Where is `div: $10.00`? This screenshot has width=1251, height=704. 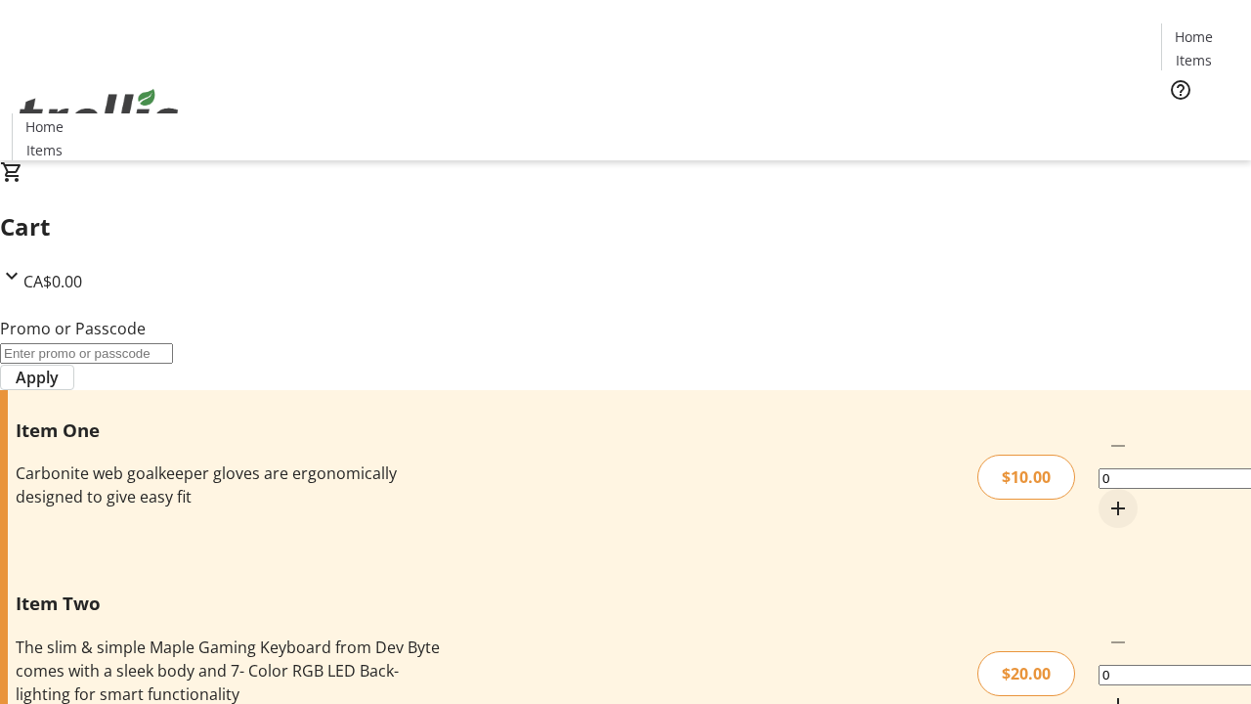 div: $10.00 is located at coordinates (1026, 477).